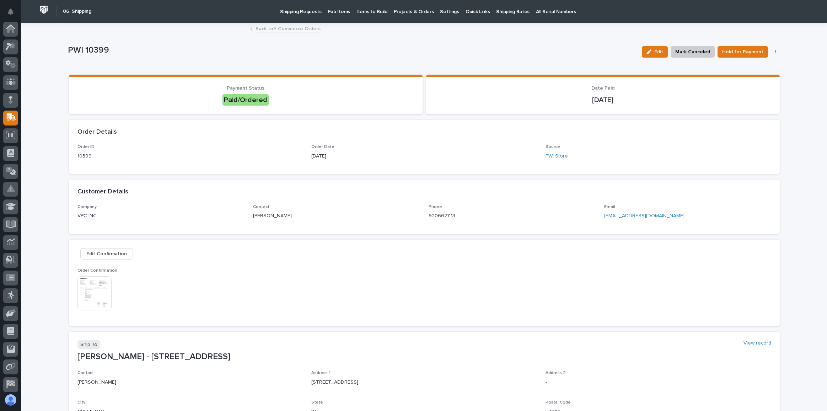 This screenshot has height=411, width=827. Describe the element at coordinates (655, 52) in the screenshot. I see `button: Edit` at that location.